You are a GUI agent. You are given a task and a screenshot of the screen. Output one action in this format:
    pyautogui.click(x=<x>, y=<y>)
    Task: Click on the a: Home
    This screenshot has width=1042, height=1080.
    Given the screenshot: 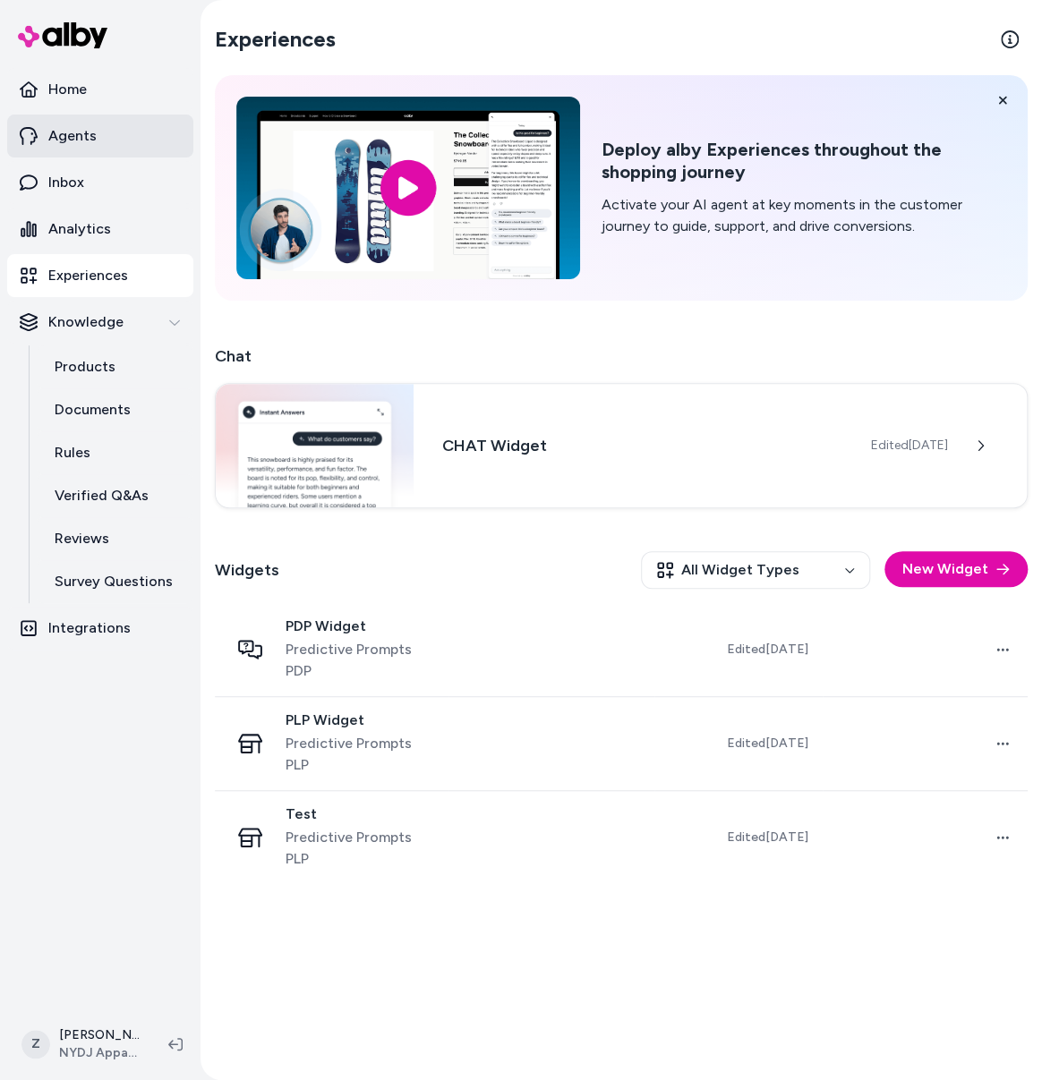 What is the action you would take?
    pyautogui.click(x=100, y=90)
    